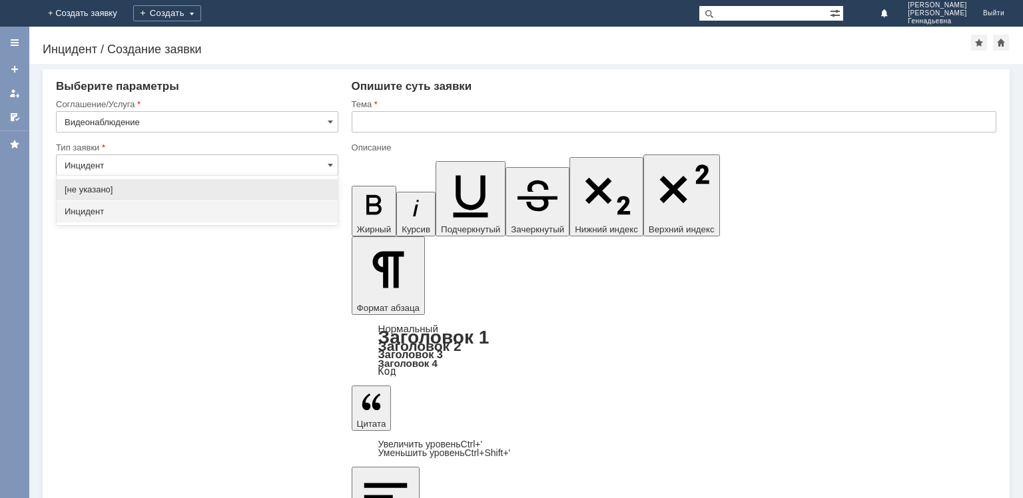  I want to click on a: Заголовок 3, so click(410, 354).